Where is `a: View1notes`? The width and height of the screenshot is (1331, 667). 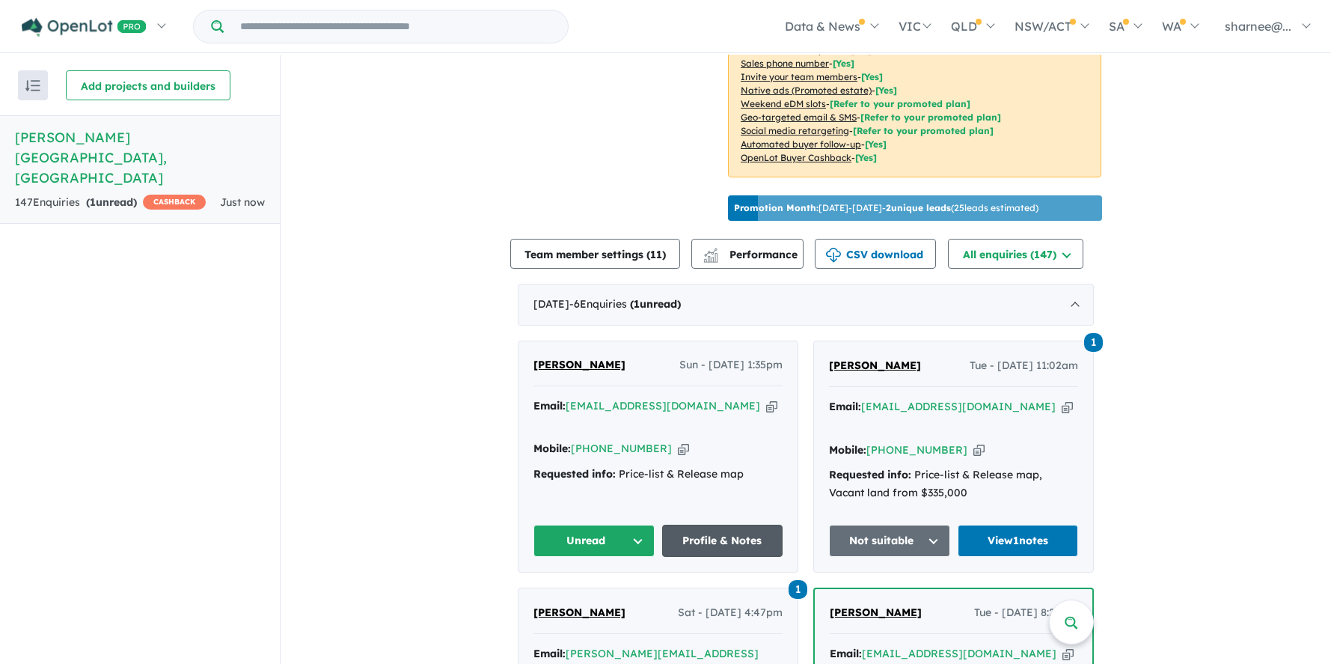
a: View1notes is located at coordinates (1018, 540).